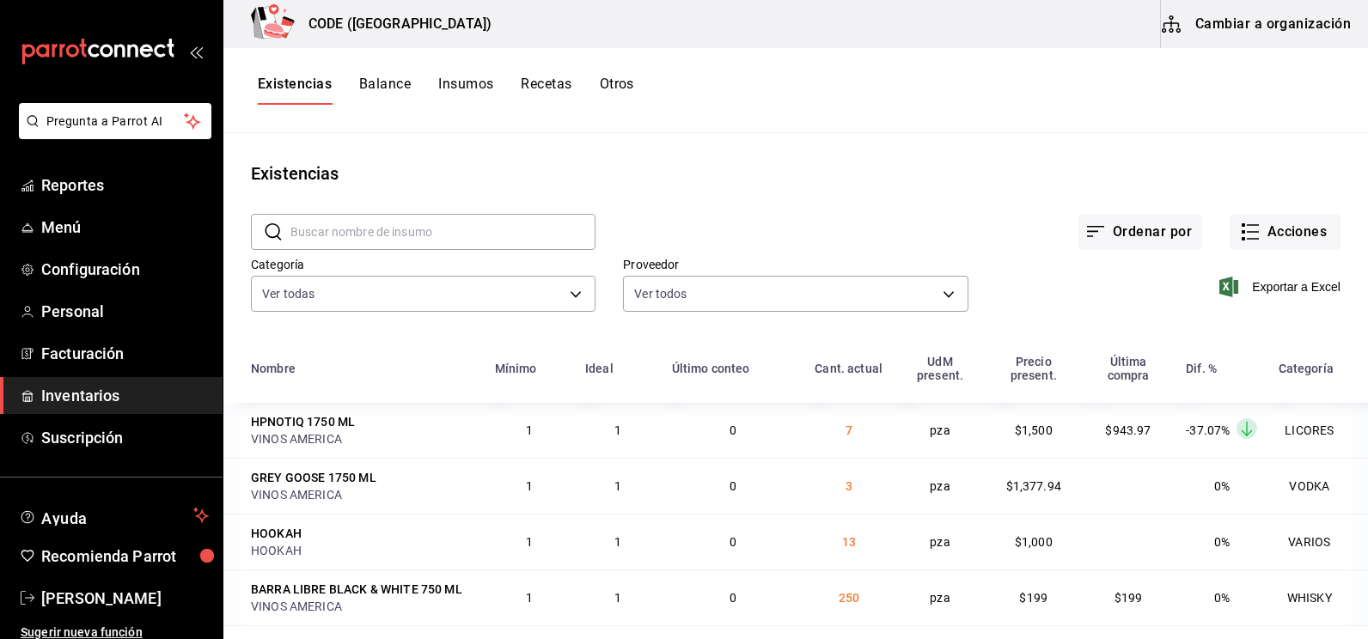  I want to click on input: Buscar nombre de insumo, so click(443, 232).